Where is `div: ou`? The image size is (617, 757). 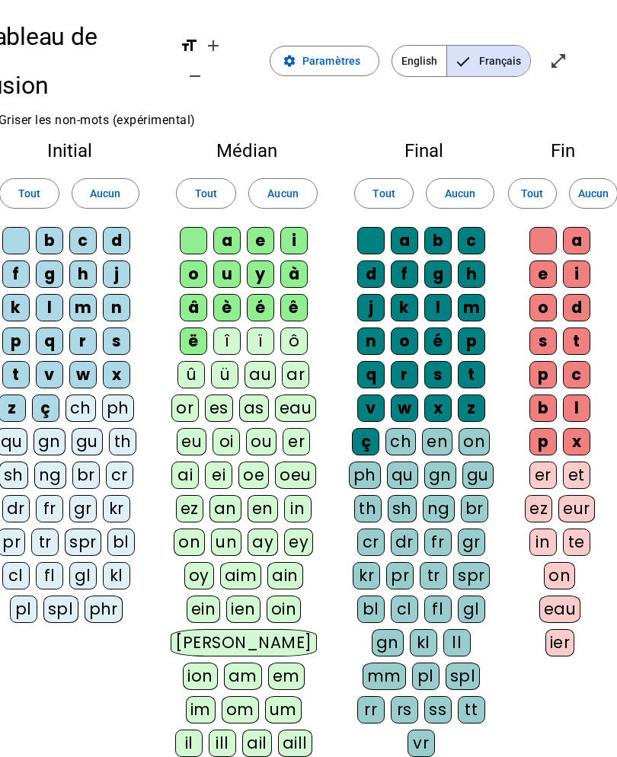
div: ou is located at coordinates (261, 442).